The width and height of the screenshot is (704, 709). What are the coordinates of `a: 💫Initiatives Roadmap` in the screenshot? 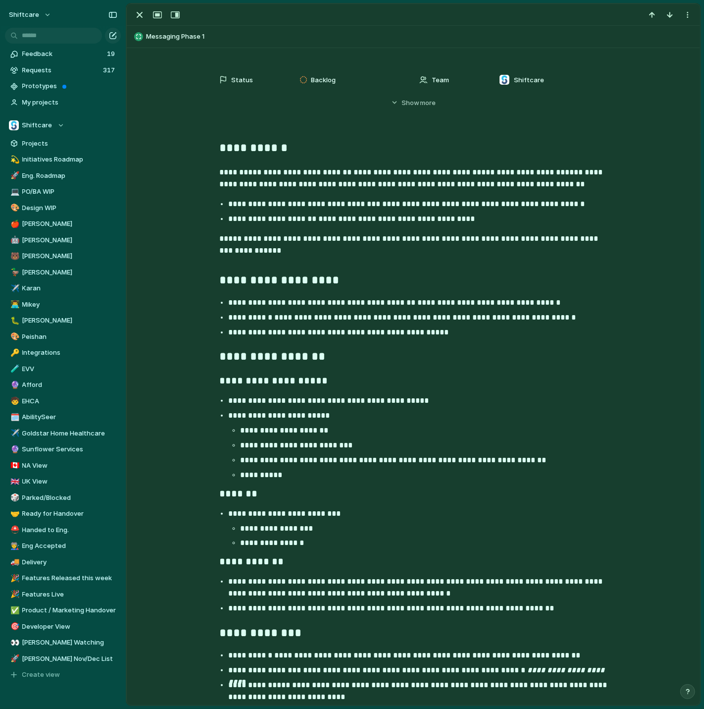 It's located at (63, 159).